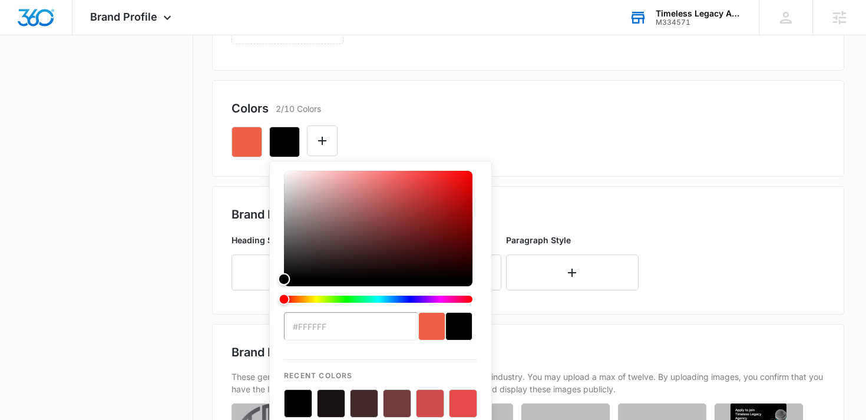 This screenshot has width=866, height=420. I want to click on p: 2/10 Colors, so click(298, 108).